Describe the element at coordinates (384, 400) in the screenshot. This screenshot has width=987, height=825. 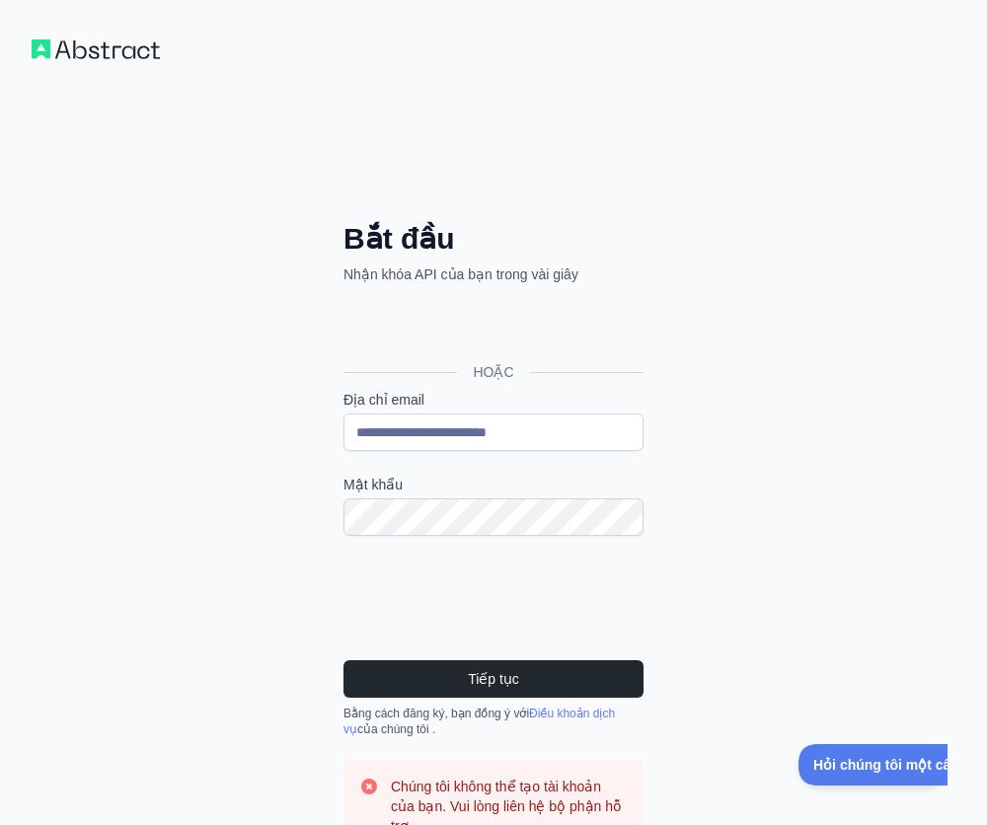
I see `font: Địa chỉ email` at that location.